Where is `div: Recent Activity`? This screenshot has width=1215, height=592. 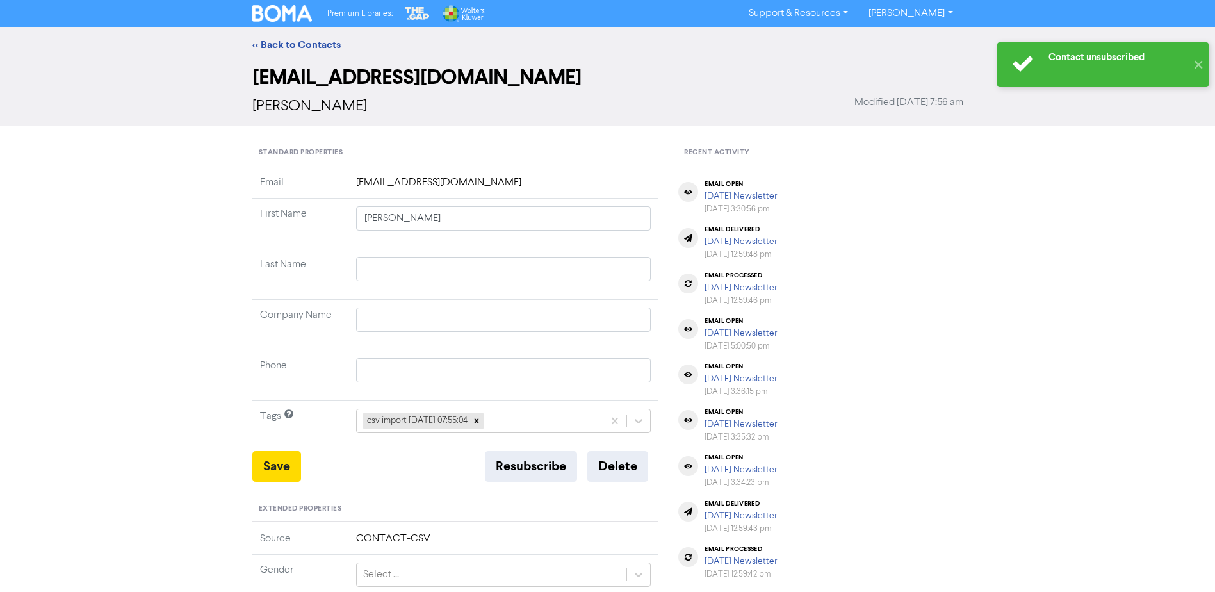
div: Recent Activity is located at coordinates (820, 153).